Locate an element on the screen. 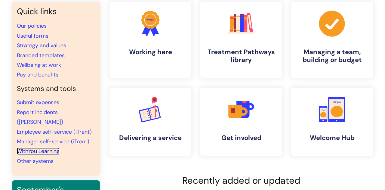  a: Delivering a service is located at coordinates (151, 122).